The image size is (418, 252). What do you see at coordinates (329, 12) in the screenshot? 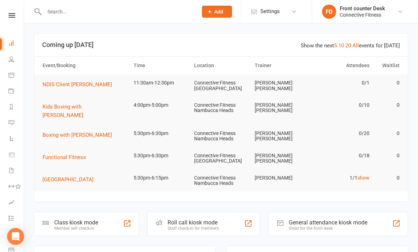
I see `div: FD` at bounding box center [329, 12].